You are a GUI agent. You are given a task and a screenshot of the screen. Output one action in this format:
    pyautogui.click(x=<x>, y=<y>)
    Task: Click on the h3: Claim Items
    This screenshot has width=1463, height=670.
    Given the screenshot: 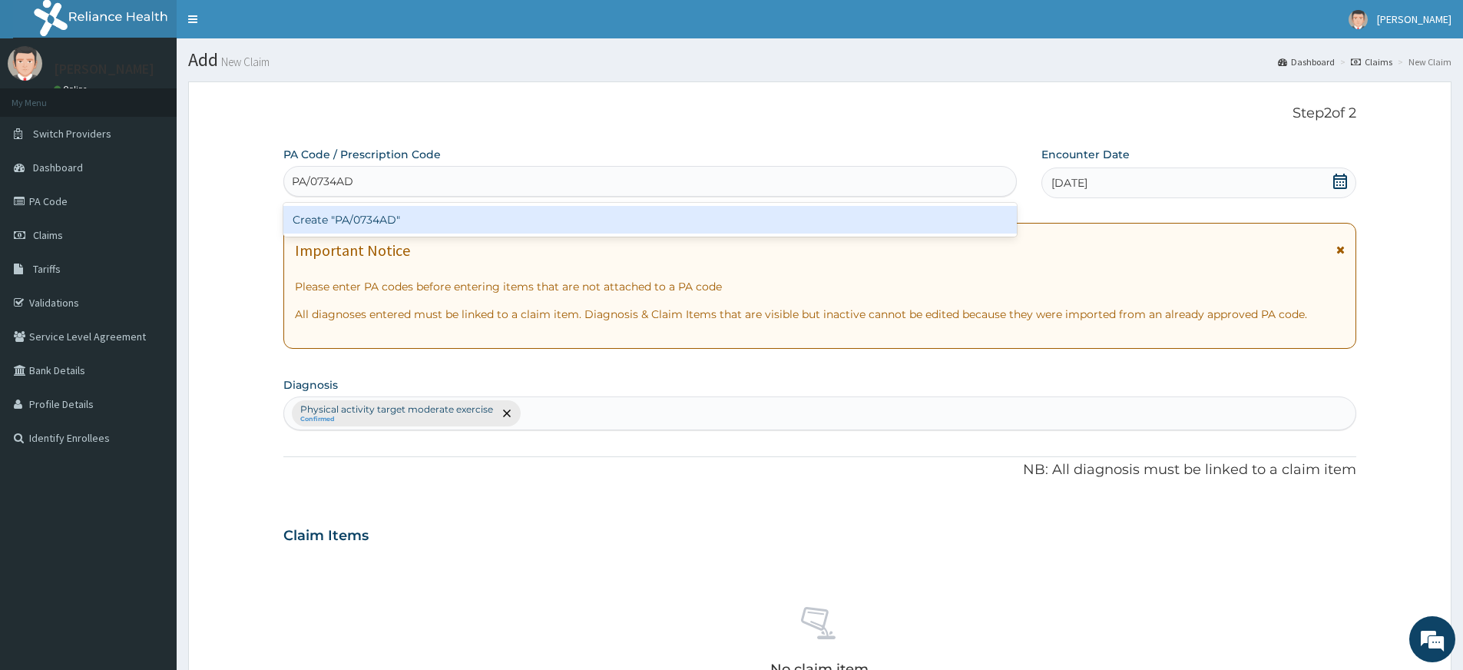 What is the action you would take?
    pyautogui.click(x=326, y=536)
    